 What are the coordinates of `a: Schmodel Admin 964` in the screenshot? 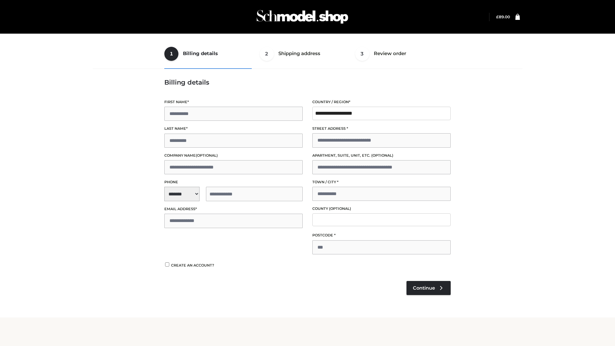 It's located at (302, 17).